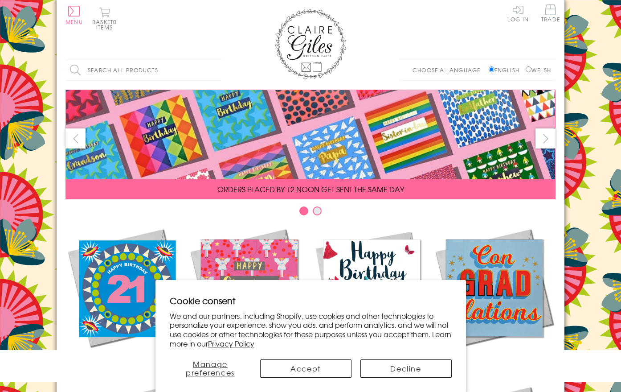 Image resolution: width=621 pixels, height=392 pixels. What do you see at coordinates (371, 296) in the screenshot?
I see `a: Birthdays` at bounding box center [371, 296].